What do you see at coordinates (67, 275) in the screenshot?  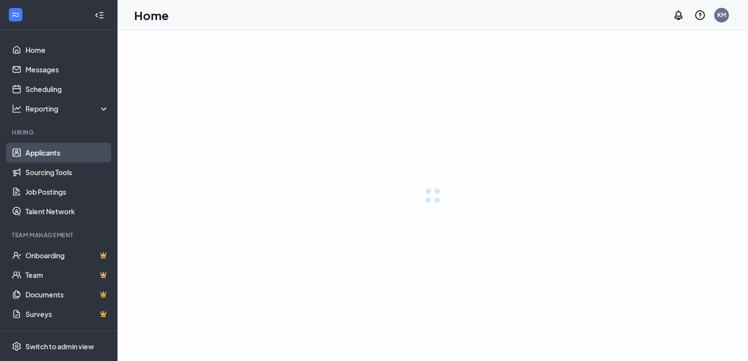 I see `a: TeamCrown` at bounding box center [67, 275].